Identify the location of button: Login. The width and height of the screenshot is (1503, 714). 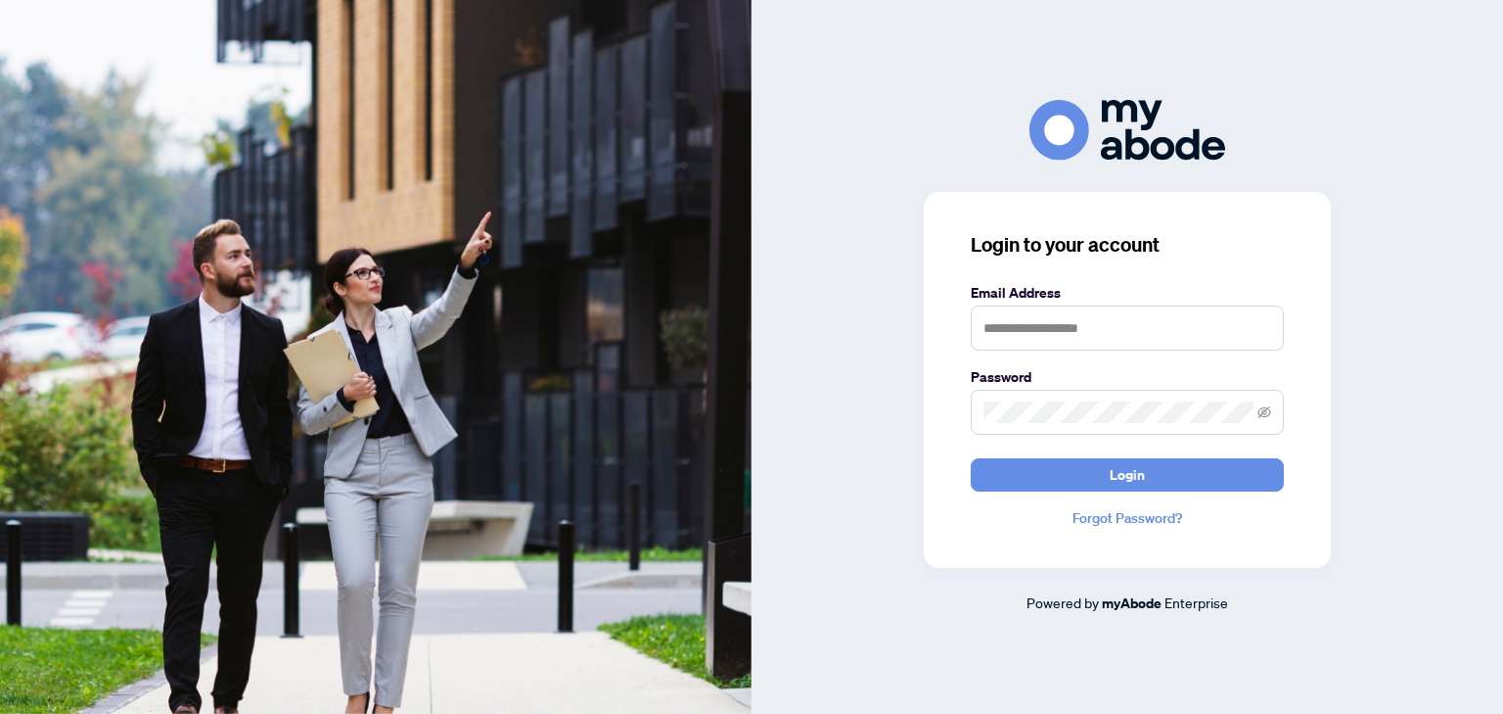
(1128, 475).